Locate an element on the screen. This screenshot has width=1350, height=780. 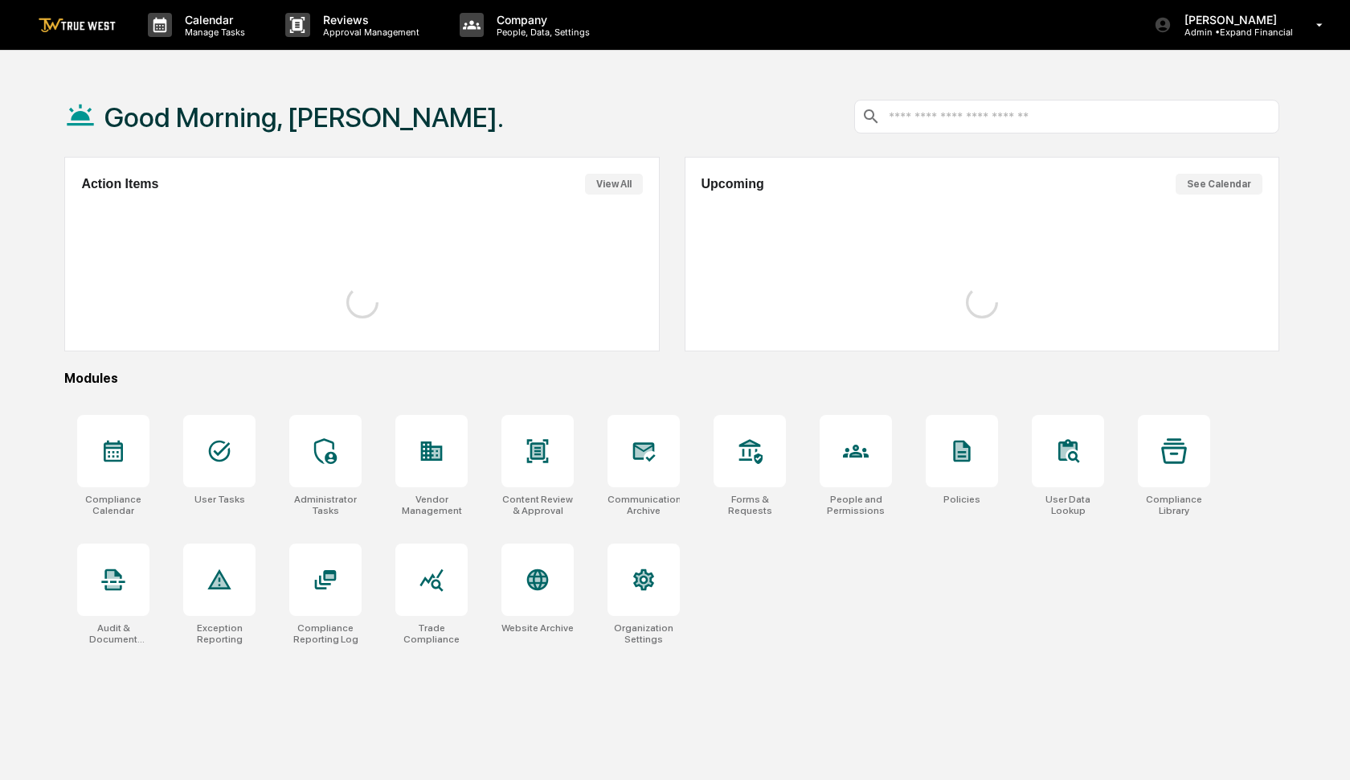
p: Company is located at coordinates (541, 19).